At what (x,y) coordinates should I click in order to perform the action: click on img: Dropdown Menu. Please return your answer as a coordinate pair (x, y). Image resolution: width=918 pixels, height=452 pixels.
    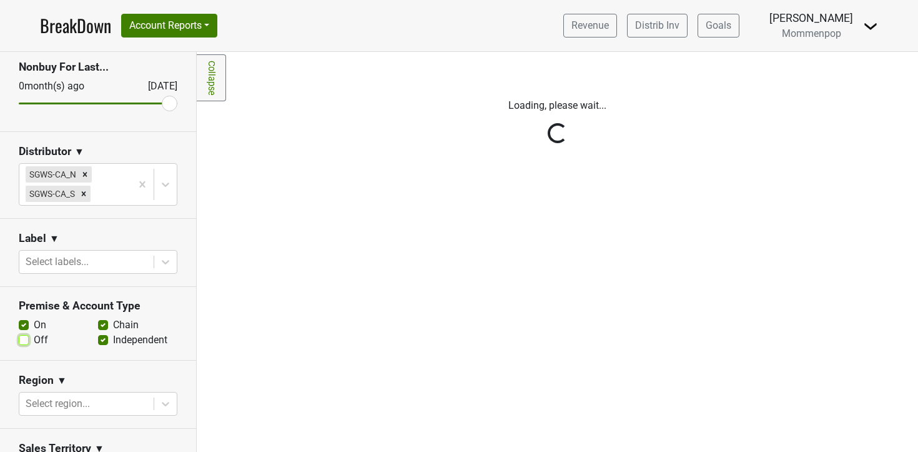
    Looking at the image, I should click on (871, 26).